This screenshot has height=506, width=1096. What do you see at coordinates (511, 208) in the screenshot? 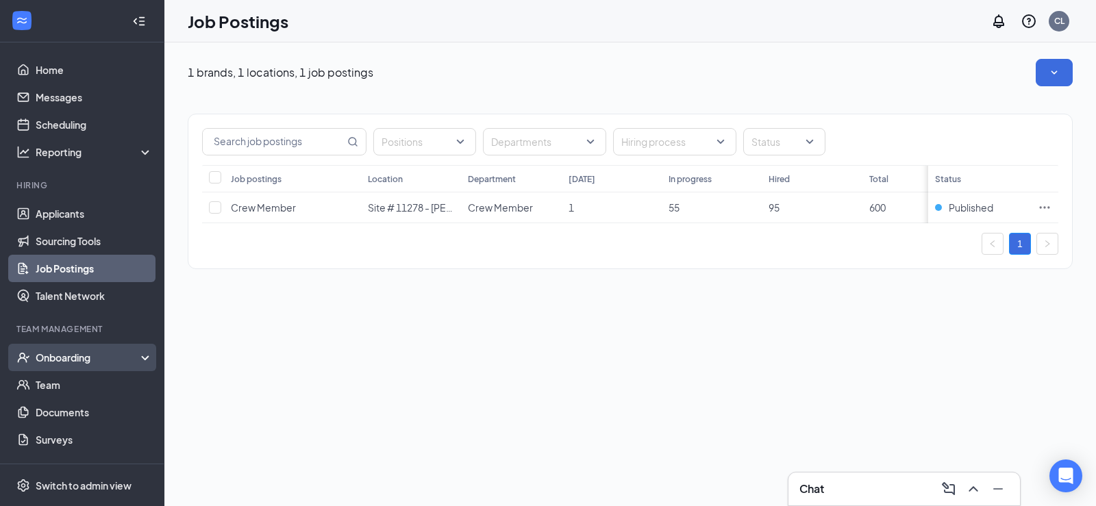
I see `td: Crew Member` at bounding box center [511, 208].